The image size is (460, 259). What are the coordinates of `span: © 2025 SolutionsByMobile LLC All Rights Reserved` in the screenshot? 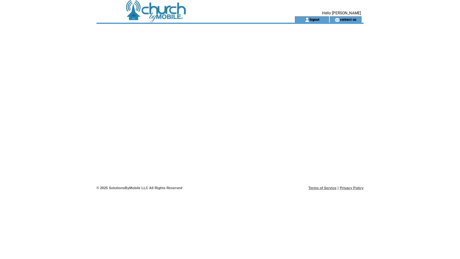 It's located at (139, 188).